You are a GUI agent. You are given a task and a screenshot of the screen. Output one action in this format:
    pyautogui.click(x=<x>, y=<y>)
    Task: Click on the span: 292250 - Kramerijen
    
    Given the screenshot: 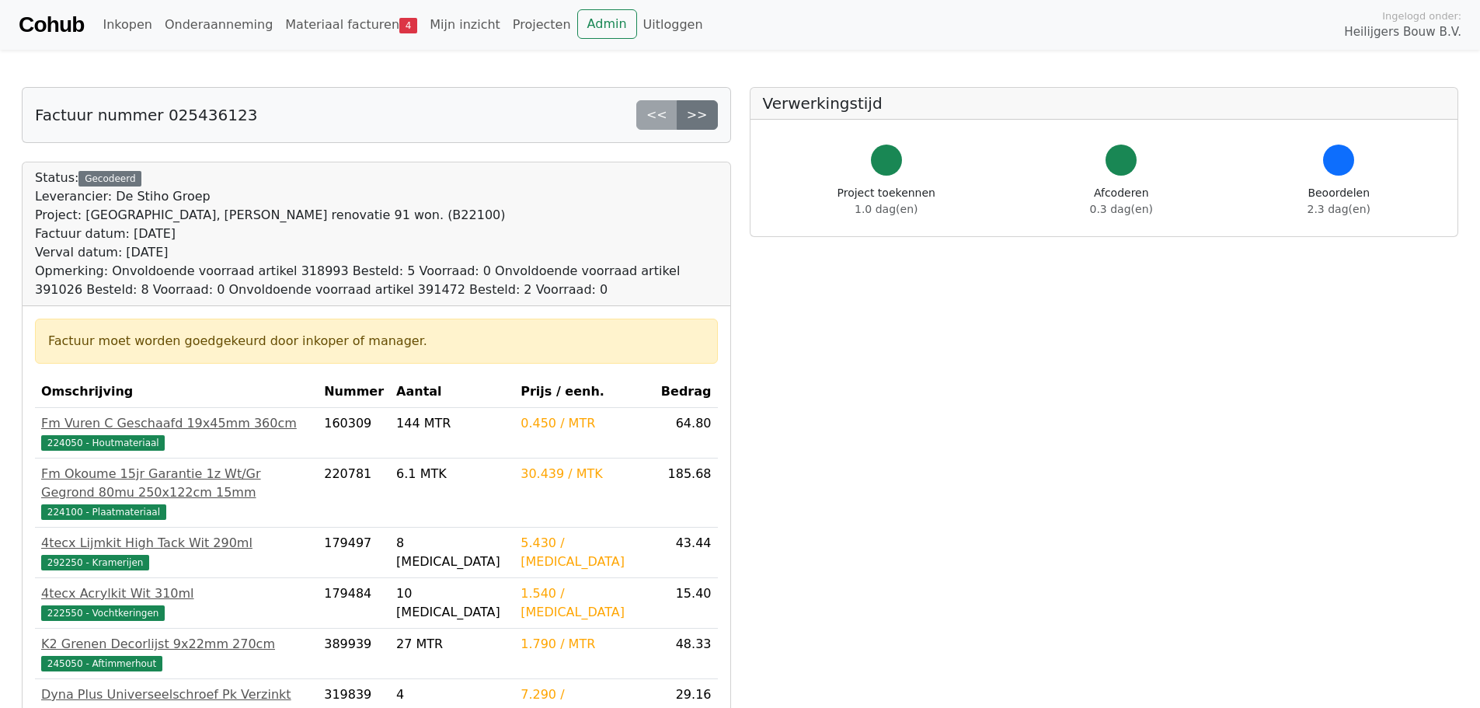 What is the action you would take?
    pyautogui.click(x=95, y=562)
    